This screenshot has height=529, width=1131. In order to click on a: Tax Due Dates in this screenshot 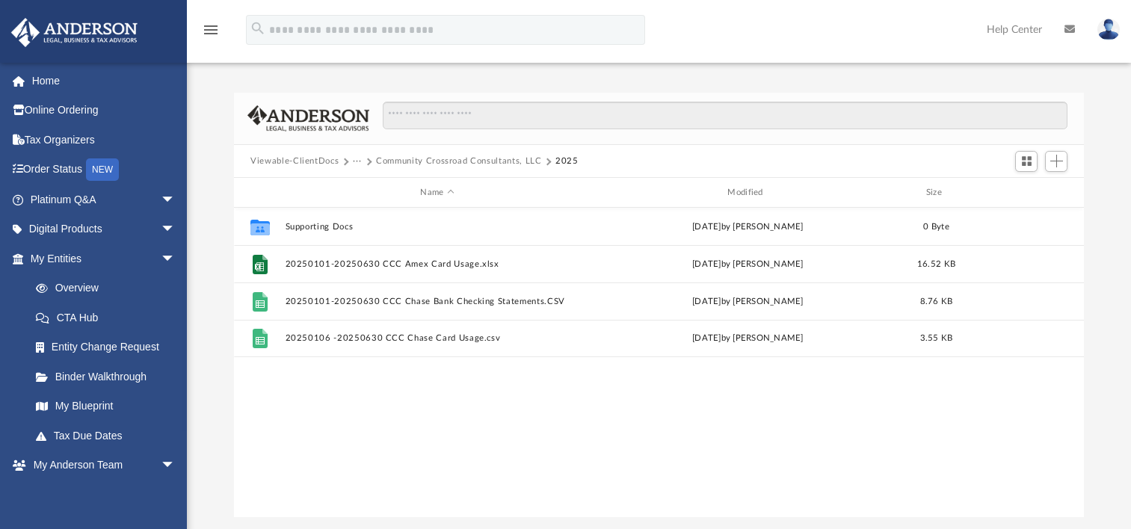, I will do `click(109, 436)`.